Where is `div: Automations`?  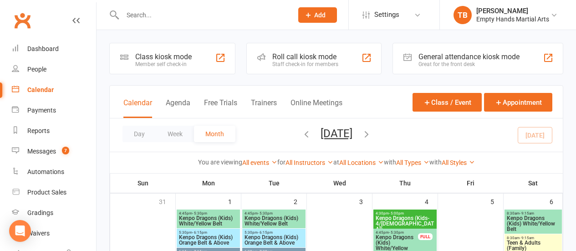 div: Automations is located at coordinates (46, 172).